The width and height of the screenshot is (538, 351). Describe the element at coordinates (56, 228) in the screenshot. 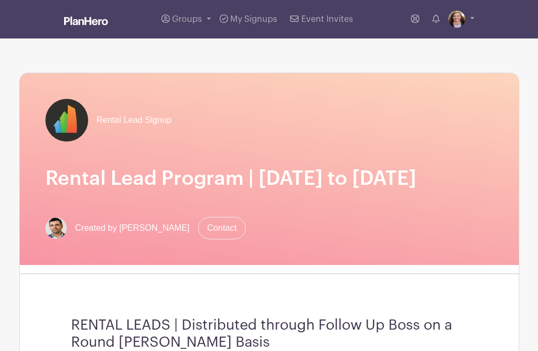

I see `img: Screen%20Shot%202023-02-21%20at%2010.54.51%20AM.png` at that location.